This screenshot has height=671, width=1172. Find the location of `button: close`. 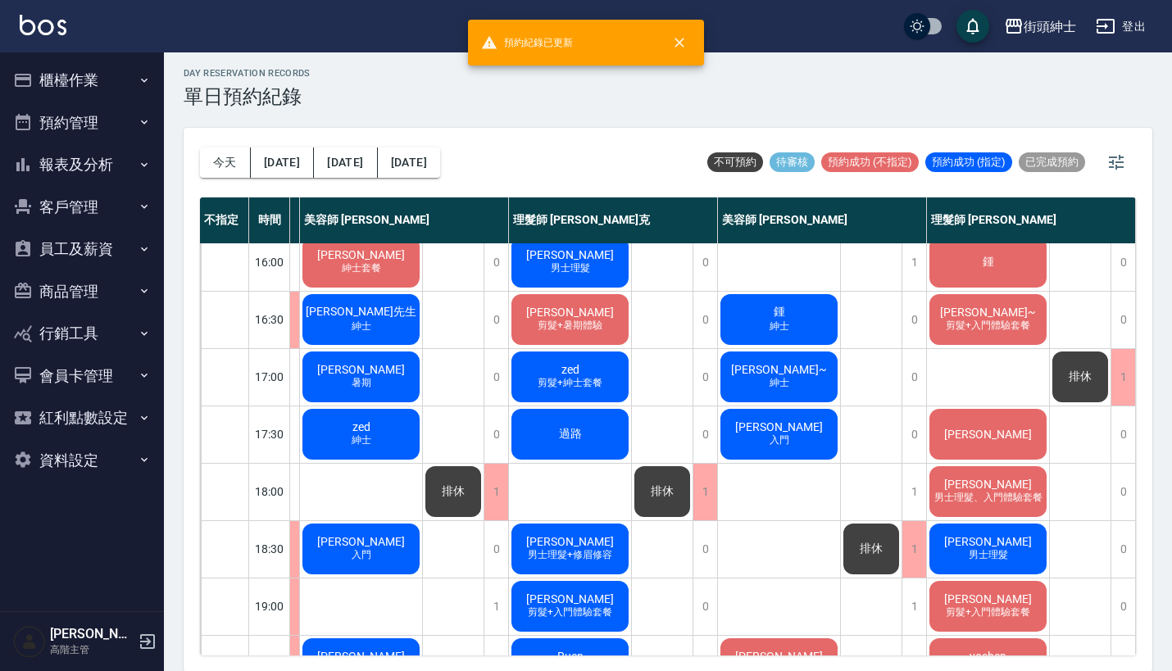

button: close is located at coordinates (679, 43).